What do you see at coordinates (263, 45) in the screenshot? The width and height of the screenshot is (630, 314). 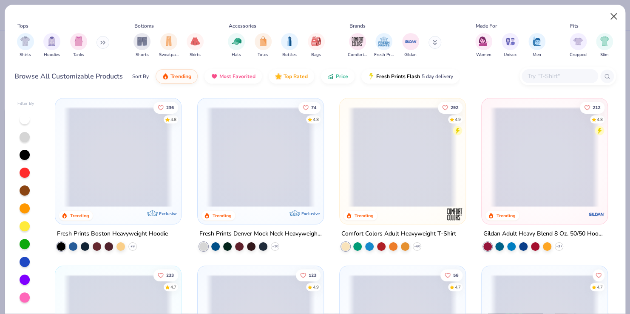 I see `div: filter for Totes` at bounding box center [263, 45].